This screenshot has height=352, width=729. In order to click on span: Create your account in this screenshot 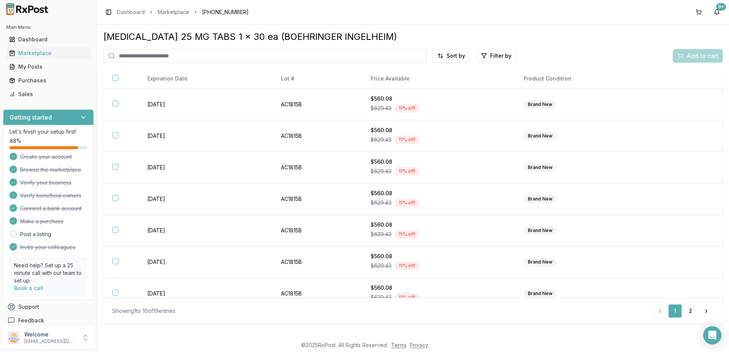, I will do `click(46, 157)`.